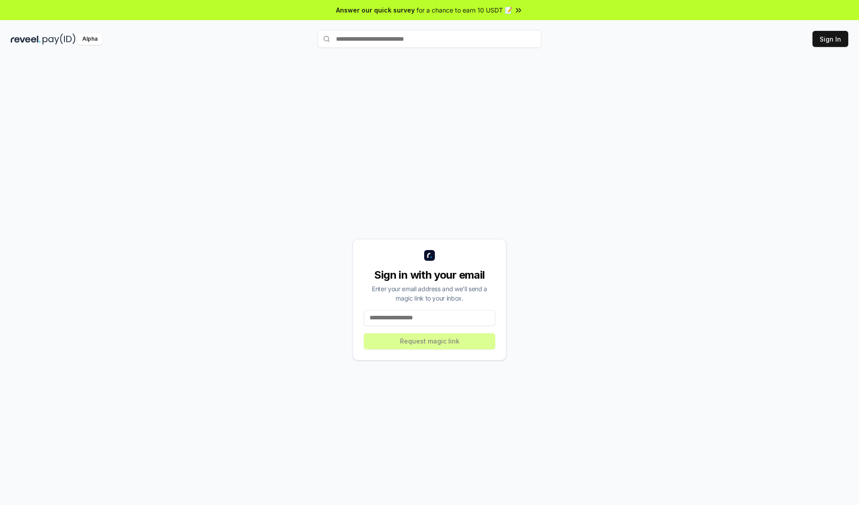  Describe the element at coordinates (59, 39) in the screenshot. I see `img: pay_id` at that location.